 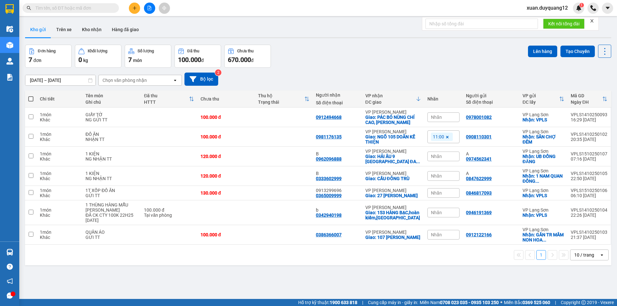 What do you see at coordinates (594, 8) in the screenshot?
I see `img: phone-icon` at bounding box center [594, 8].